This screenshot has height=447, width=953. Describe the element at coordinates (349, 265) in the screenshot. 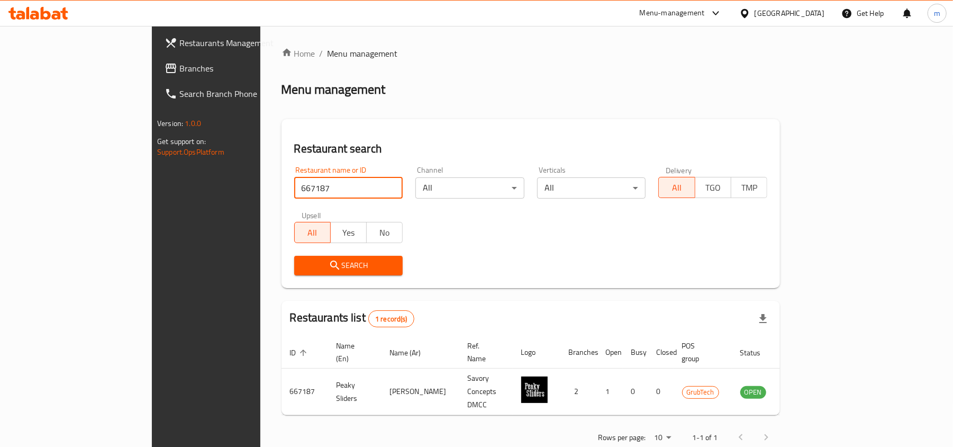

I see `button: Search` at that location.